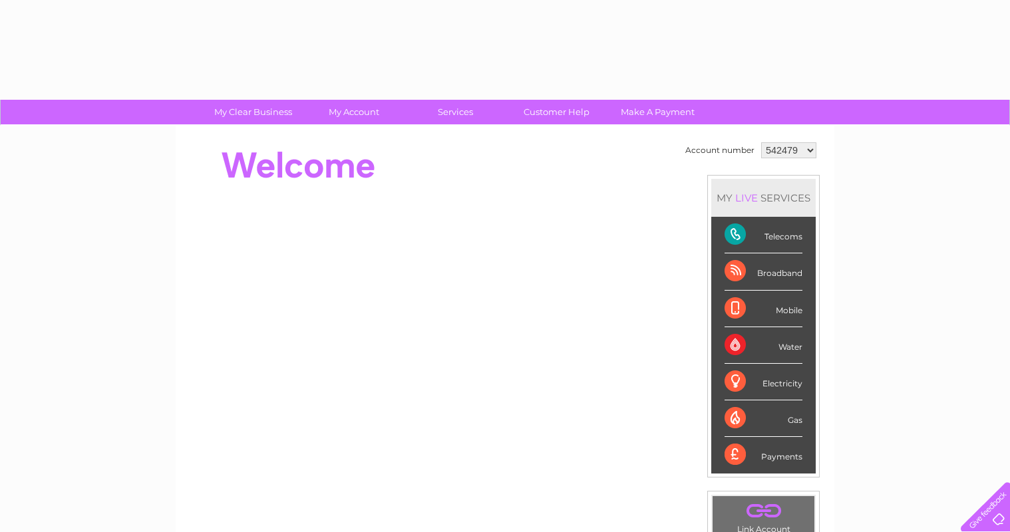 The image size is (1010, 532). What do you see at coordinates (253, 112) in the screenshot?
I see `a: My Clear Business` at bounding box center [253, 112].